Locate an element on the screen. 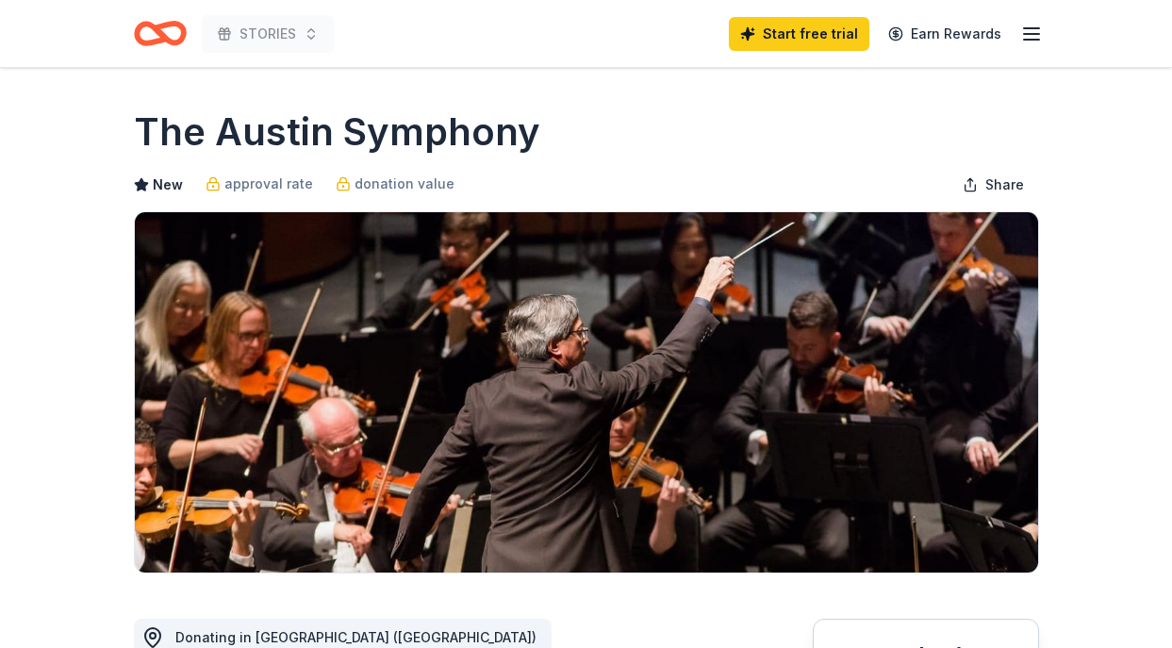  span: approval rate is located at coordinates (269, 184).